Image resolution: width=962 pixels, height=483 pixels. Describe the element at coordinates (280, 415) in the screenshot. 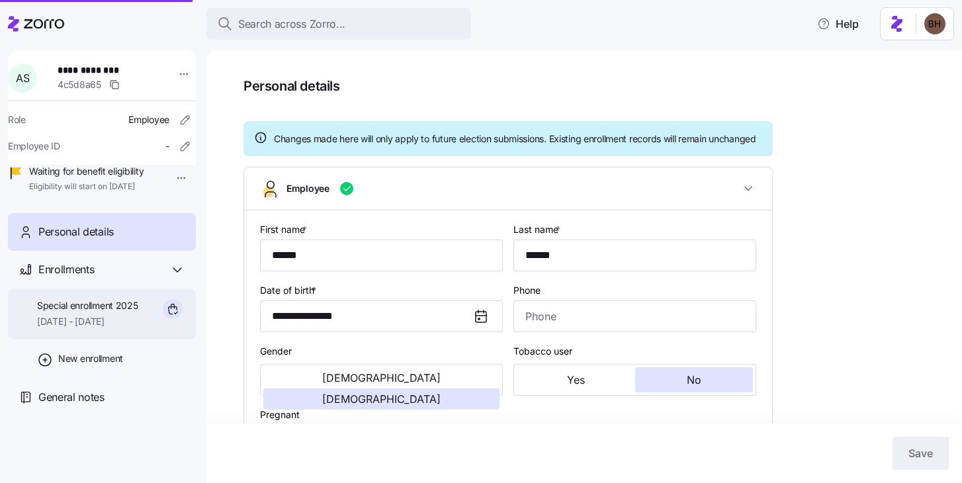

I see `label: Pregnant` at that location.